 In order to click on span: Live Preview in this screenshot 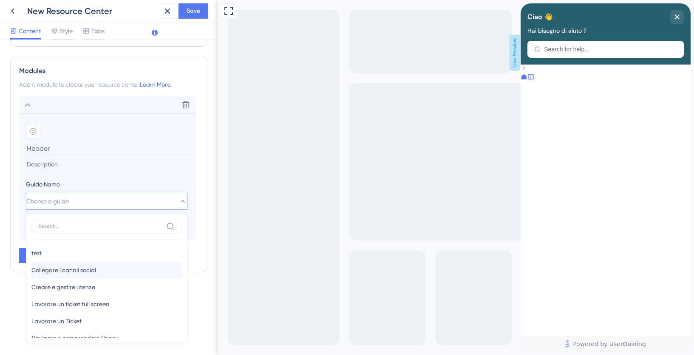, I will do `click(297, 53)`.